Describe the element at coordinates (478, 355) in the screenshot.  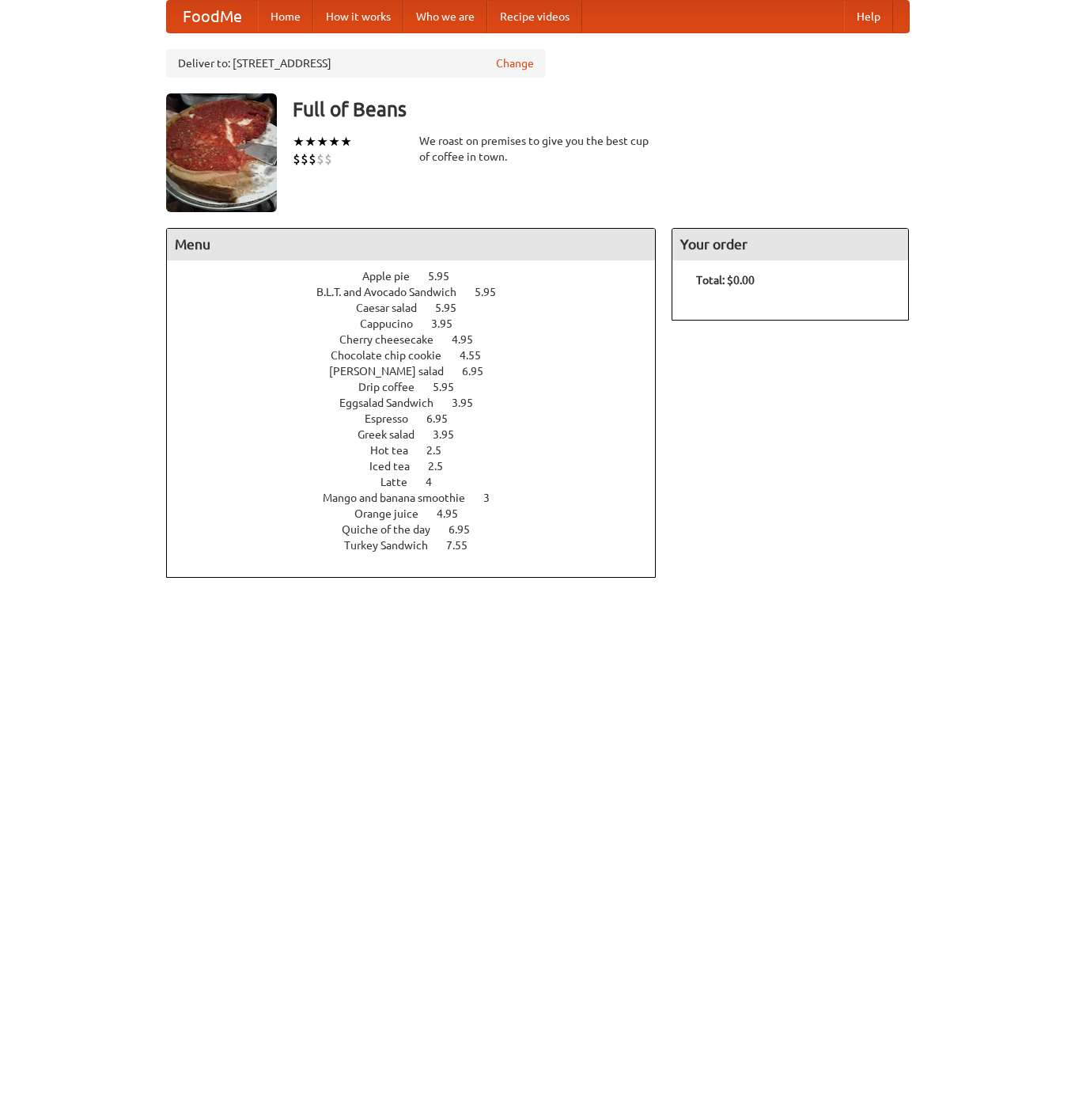
I see `span: 4.55` at that location.